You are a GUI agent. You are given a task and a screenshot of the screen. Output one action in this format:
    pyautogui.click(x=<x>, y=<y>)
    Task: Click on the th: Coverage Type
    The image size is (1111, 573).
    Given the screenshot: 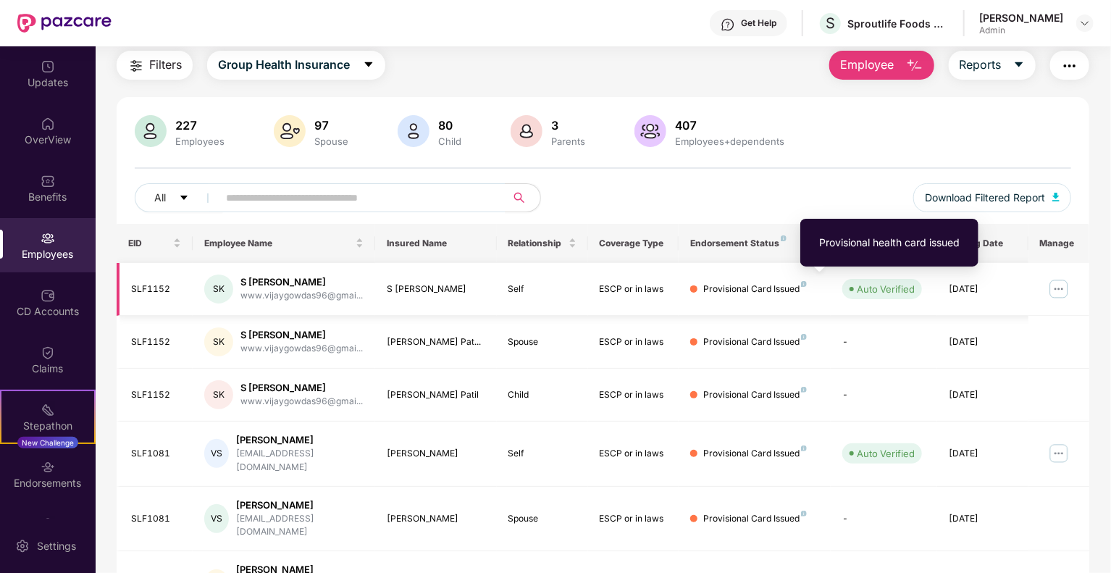 What is the action you would take?
    pyautogui.click(x=634, y=243)
    